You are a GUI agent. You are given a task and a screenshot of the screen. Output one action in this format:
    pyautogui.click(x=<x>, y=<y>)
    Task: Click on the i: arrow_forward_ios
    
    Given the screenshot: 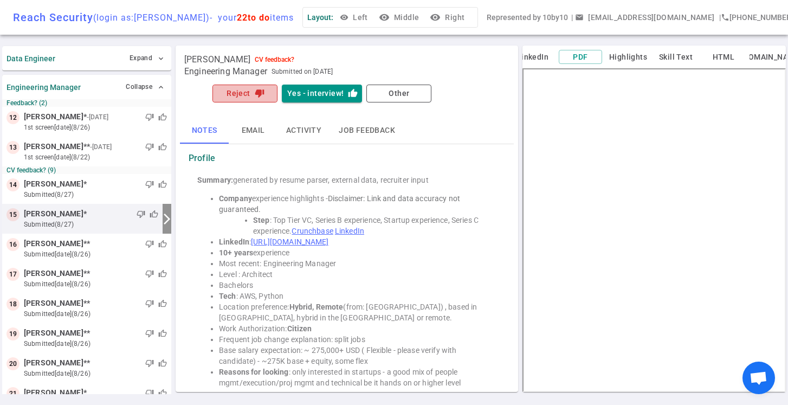 What is the action you would take?
    pyautogui.click(x=167, y=219)
    